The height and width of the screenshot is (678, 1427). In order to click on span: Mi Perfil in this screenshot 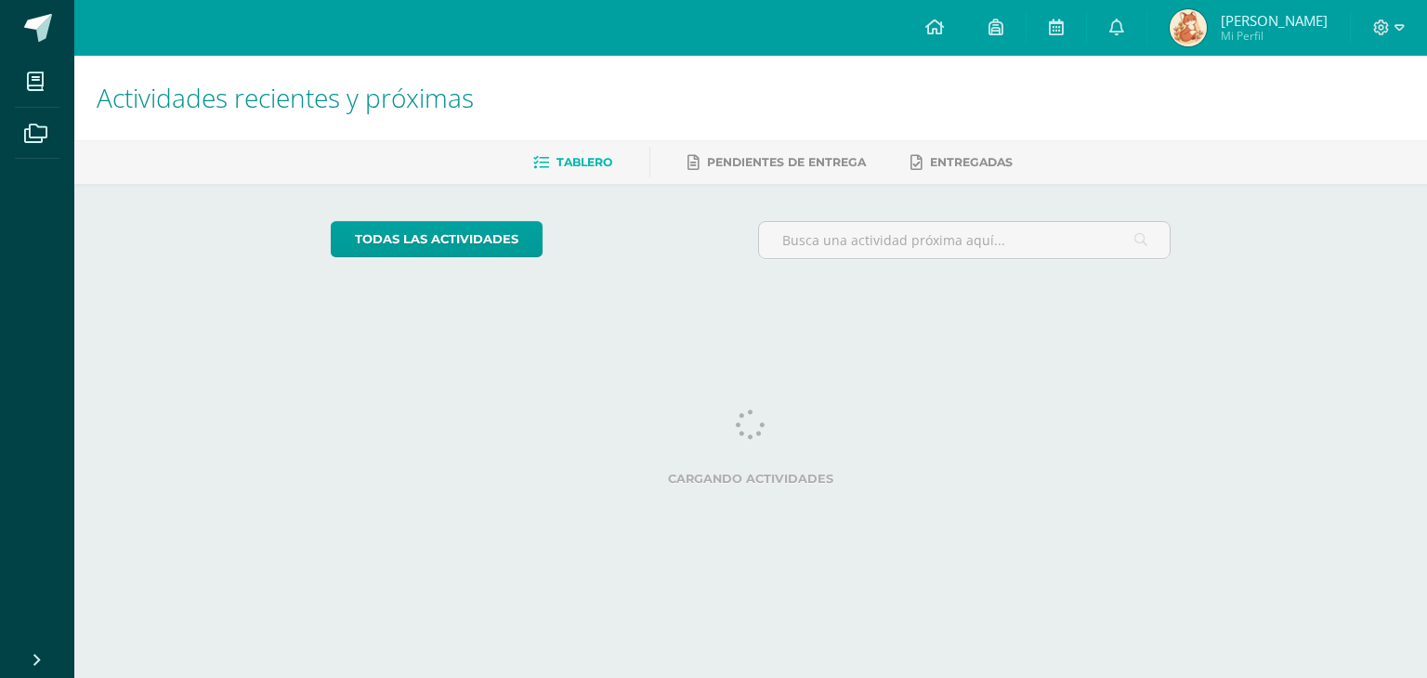, I will do `click(1274, 35)`.